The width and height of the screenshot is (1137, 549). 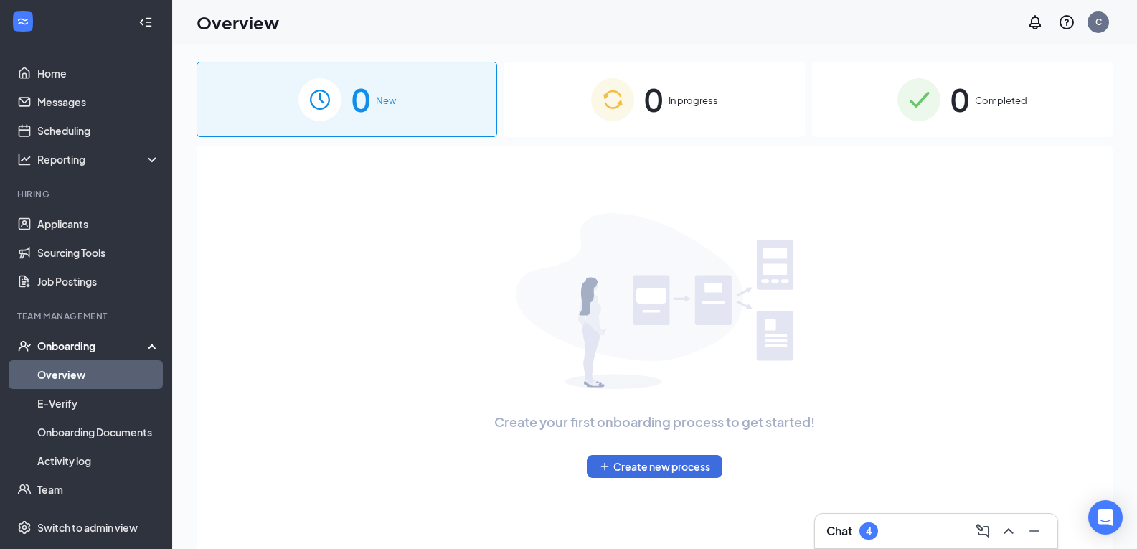 What do you see at coordinates (93, 346) in the screenshot?
I see `div: Onboarding` at bounding box center [93, 346].